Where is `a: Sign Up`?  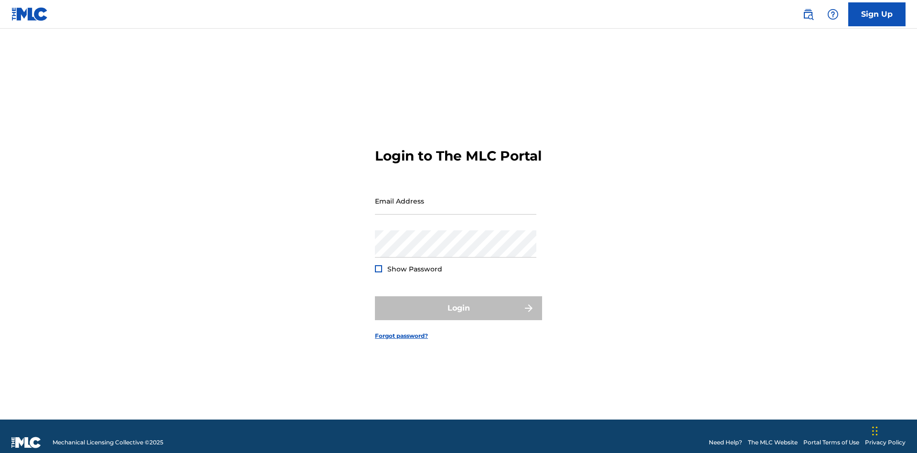 a: Sign Up is located at coordinates (877, 14).